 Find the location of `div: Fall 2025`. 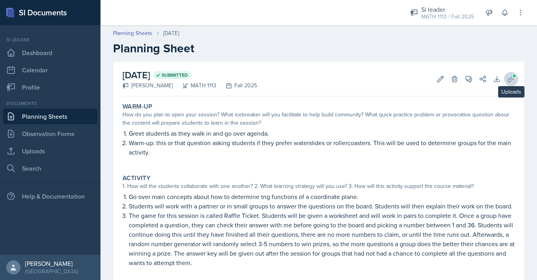

div: Fall 2025 is located at coordinates (237, 85).